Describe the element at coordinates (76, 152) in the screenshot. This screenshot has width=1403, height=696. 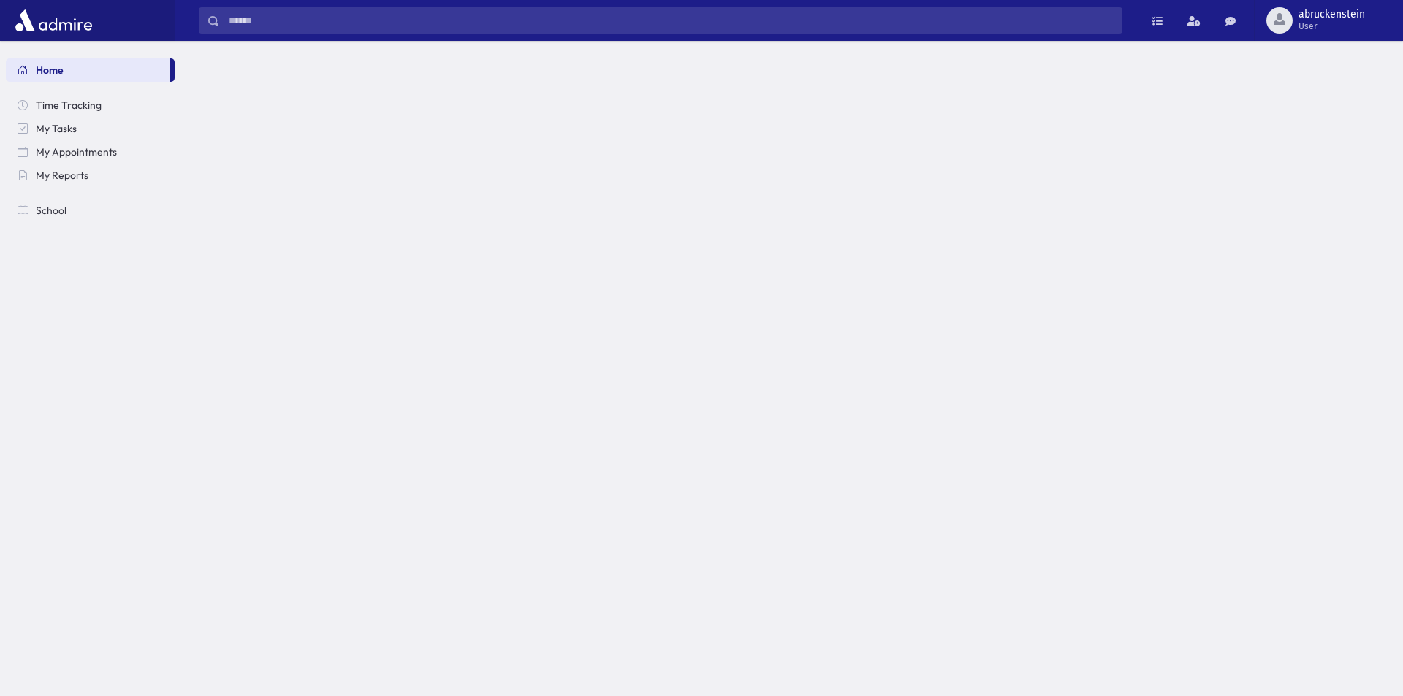
I see `span: My Appointments` at that location.